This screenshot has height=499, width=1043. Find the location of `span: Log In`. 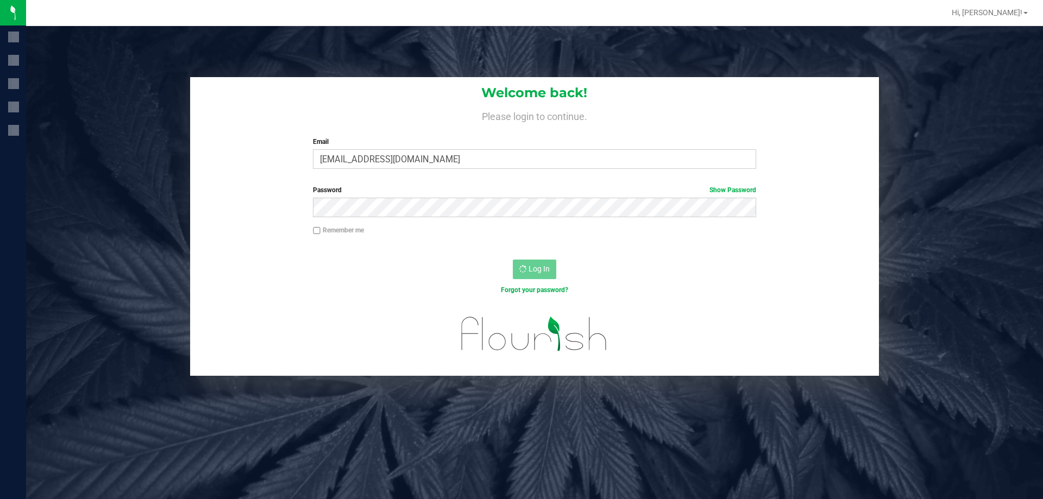

span: Log In is located at coordinates (539, 269).